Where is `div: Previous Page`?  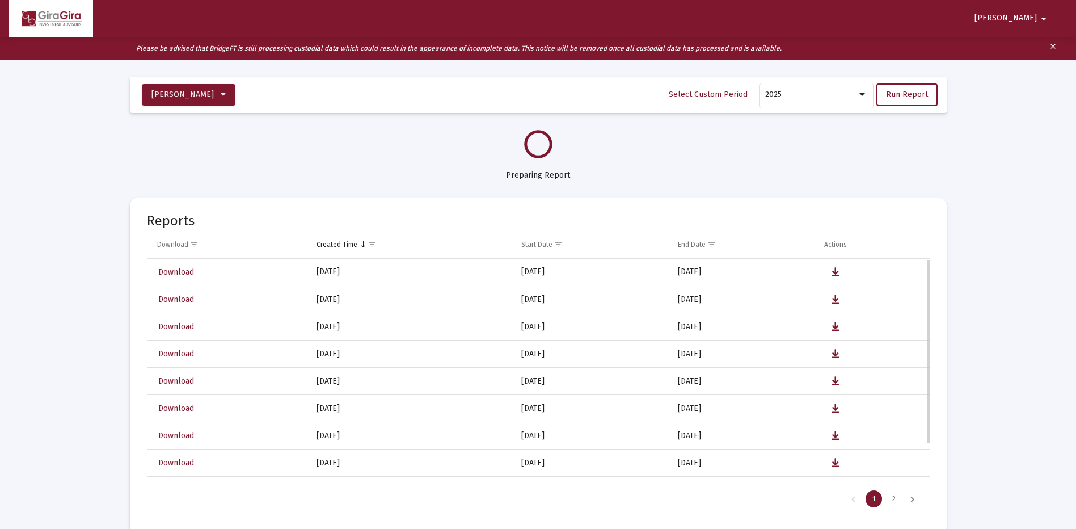
div: Previous Page is located at coordinates (853, 499).